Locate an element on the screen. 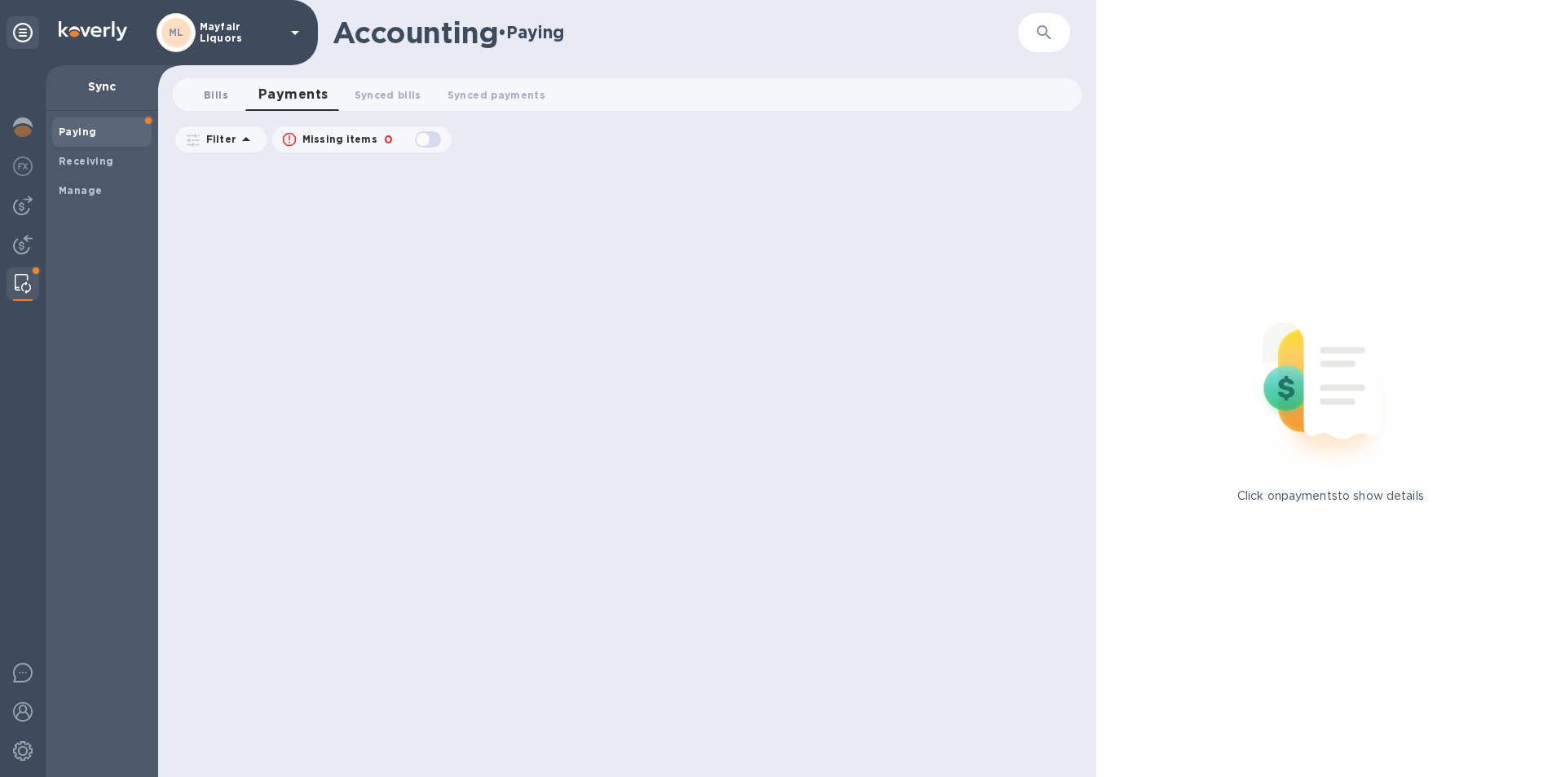 This screenshot has width=1565, height=777. img: Logo is located at coordinates (93, 31).